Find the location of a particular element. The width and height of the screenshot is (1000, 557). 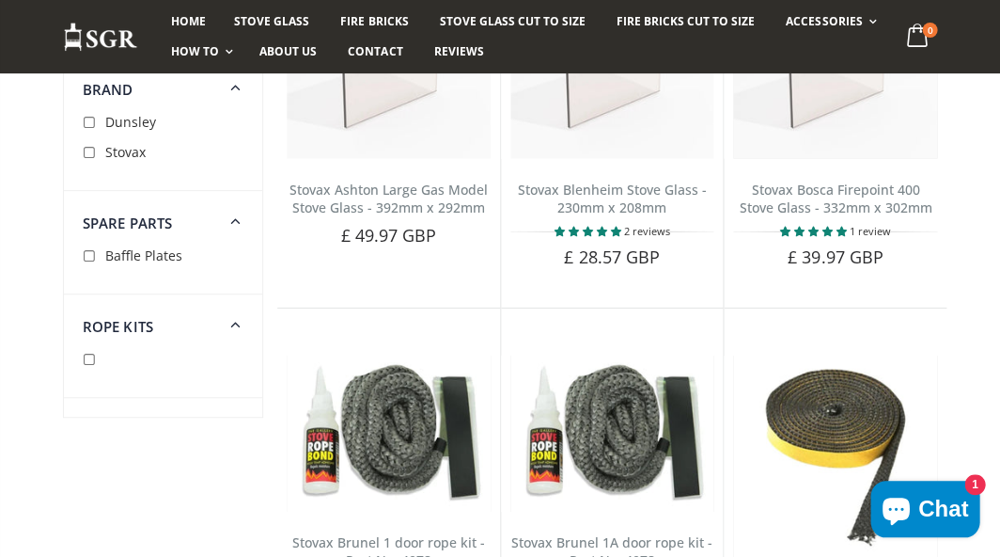

img: Stovax Brunel 1 door rope kit is located at coordinates (388, 433).